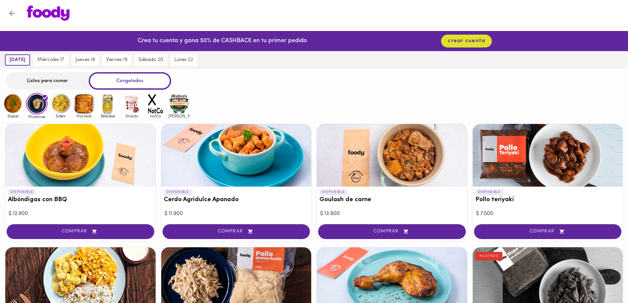  What do you see at coordinates (60, 116) in the screenshot?
I see `span: Sides` at bounding box center [60, 116].